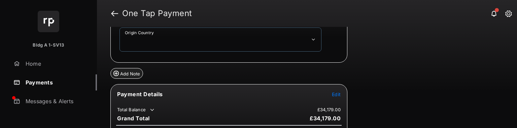 The width and height of the screenshot is (517, 128). What do you see at coordinates (54, 64) in the screenshot?
I see `a: Home` at bounding box center [54, 64].